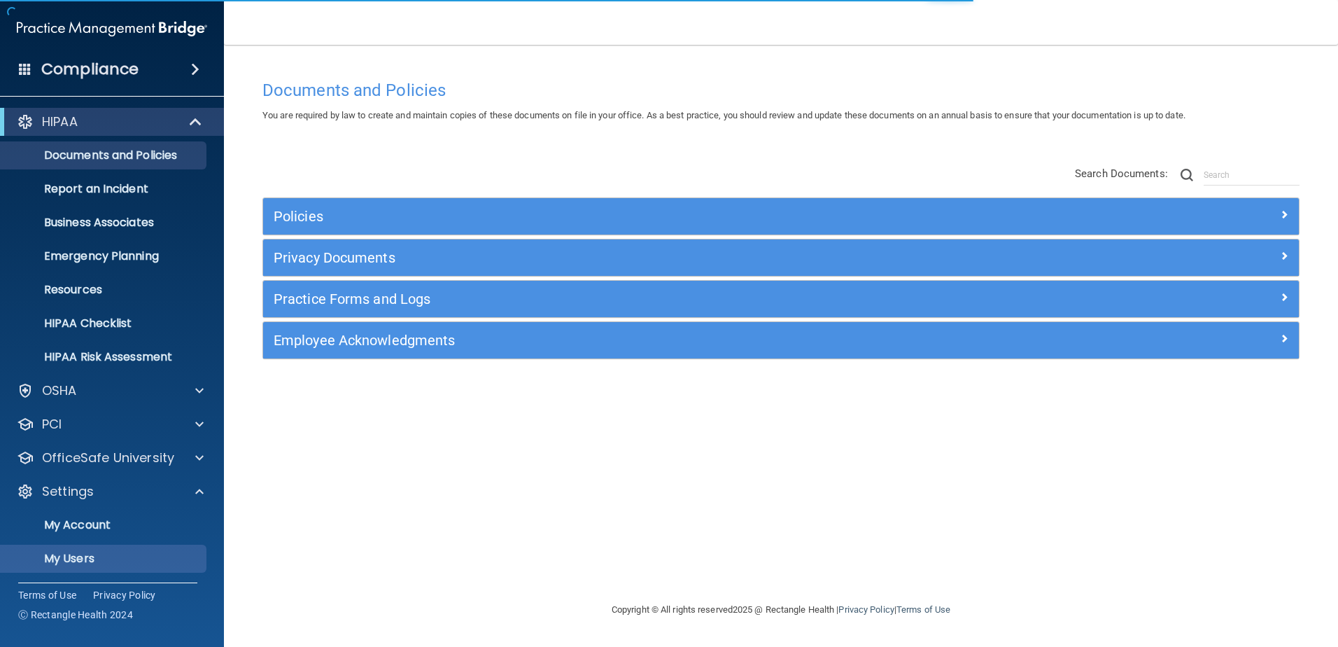 The image size is (1338, 647). I want to click on a: Practice Forms and Logs, so click(781, 299).